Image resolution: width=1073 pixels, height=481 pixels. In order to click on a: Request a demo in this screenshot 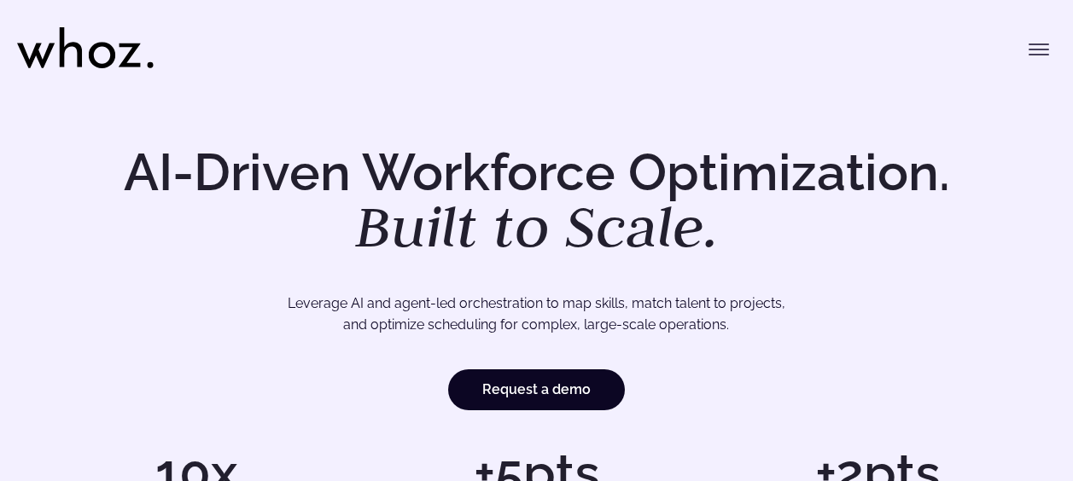, I will do `click(536, 390)`.